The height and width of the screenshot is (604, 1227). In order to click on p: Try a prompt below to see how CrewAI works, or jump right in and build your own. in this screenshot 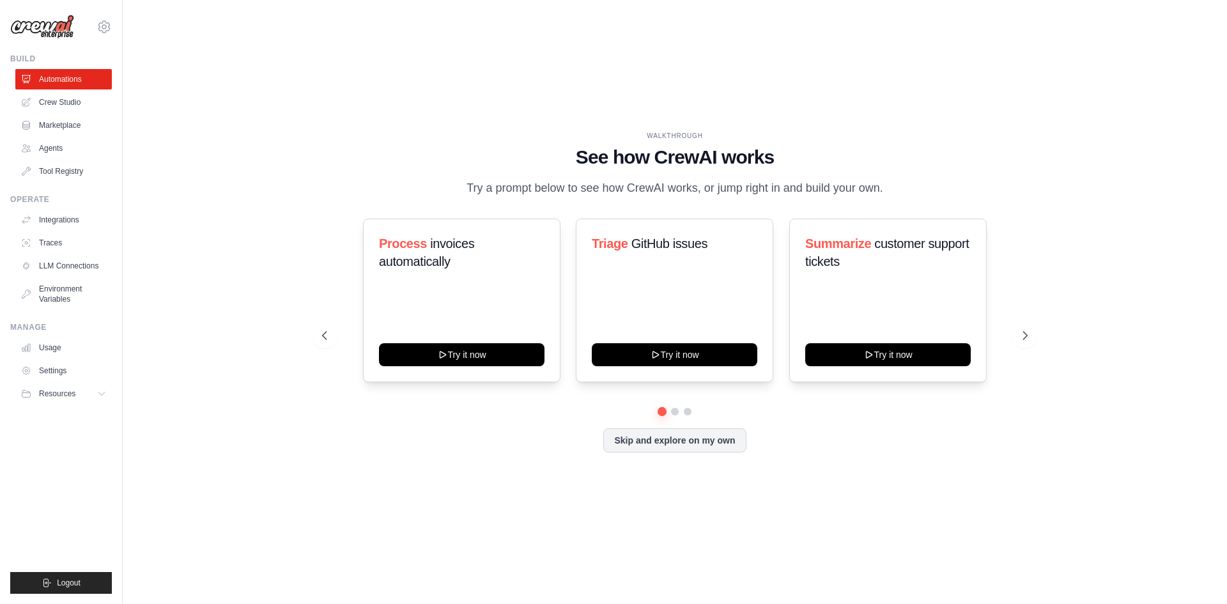, I will do `click(675, 188)`.